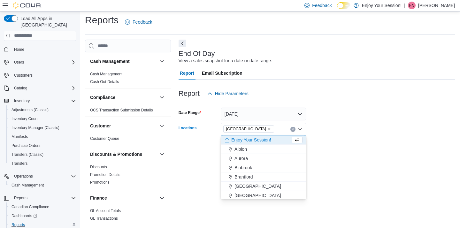 This screenshot has width=460, height=228. Describe the element at coordinates (104, 139) in the screenshot. I see `a: Customer Queue` at that location.